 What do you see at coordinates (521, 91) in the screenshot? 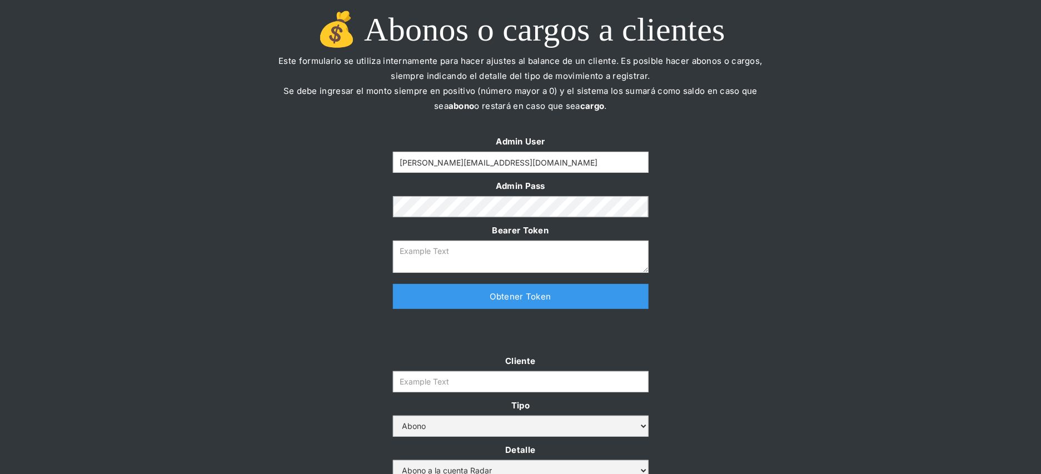
I see `p: Este formulario se utiliza internamente para hacer ajustes al balance de un cliente. Es posible h...` at bounding box center [521, 91].